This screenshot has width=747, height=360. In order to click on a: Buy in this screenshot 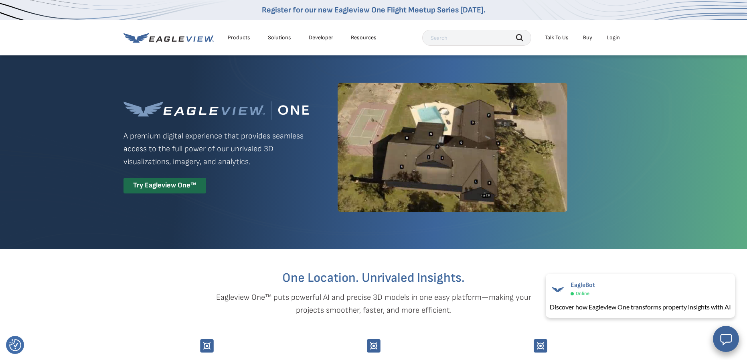, I will do `click(587, 38)`.